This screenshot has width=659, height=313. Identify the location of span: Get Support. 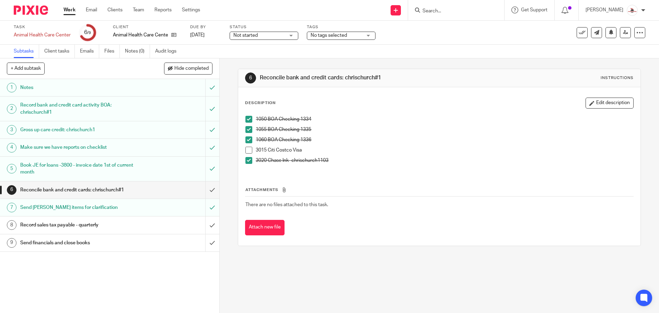
(534, 10).